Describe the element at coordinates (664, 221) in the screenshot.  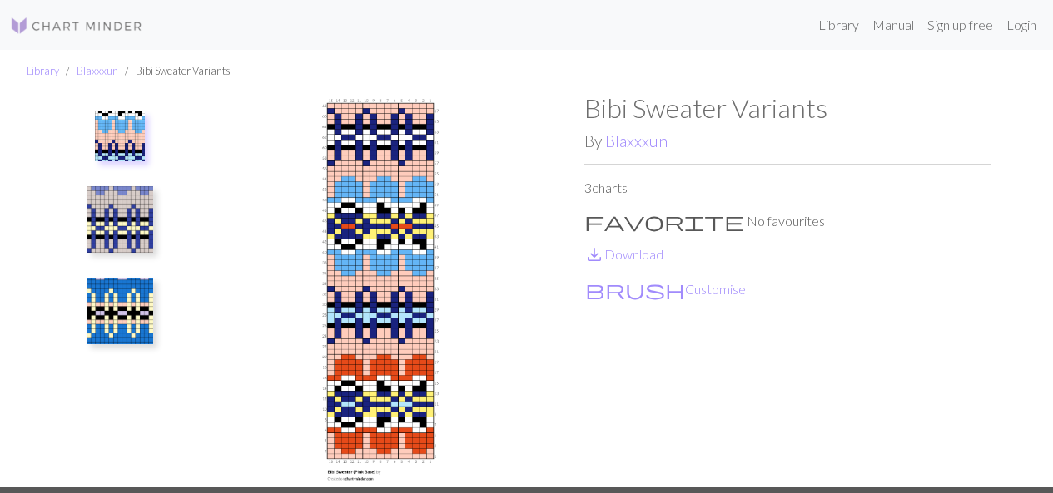
I see `i: Favourite` at that location.